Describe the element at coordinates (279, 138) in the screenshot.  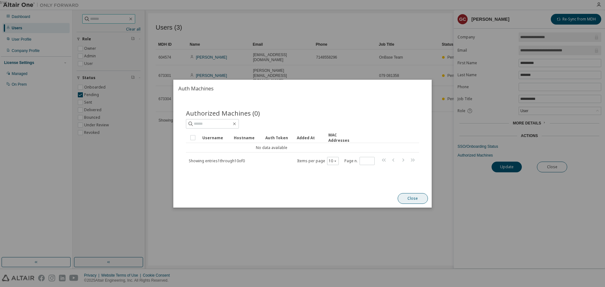
I see `div: Auth Token` at that location.